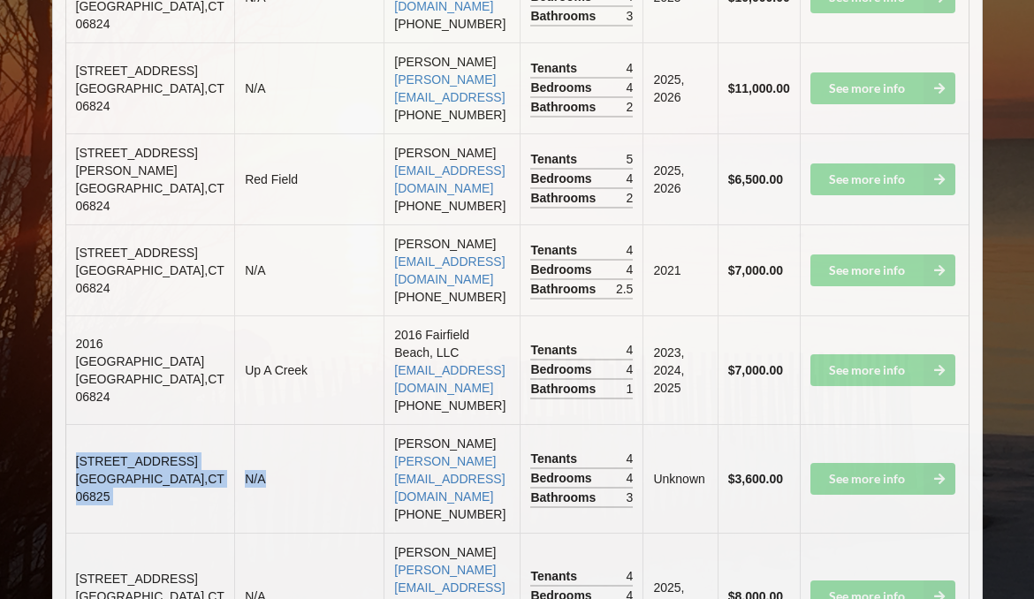  Describe the element at coordinates (755, 479) in the screenshot. I see `b: $3,600.00` at that location.